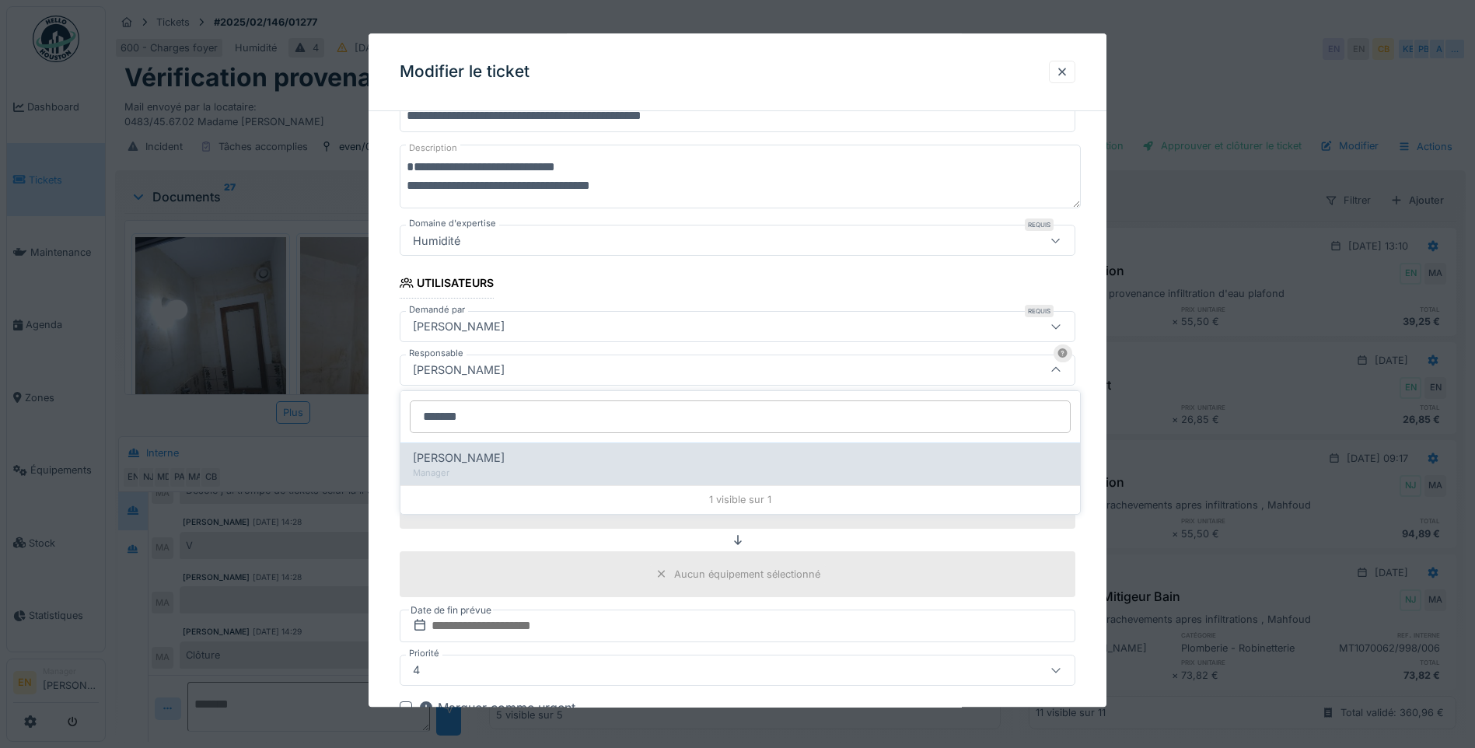  Describe the element at coordinates (424, 653) in the screenshot. I see `label: Priorité` at that location.